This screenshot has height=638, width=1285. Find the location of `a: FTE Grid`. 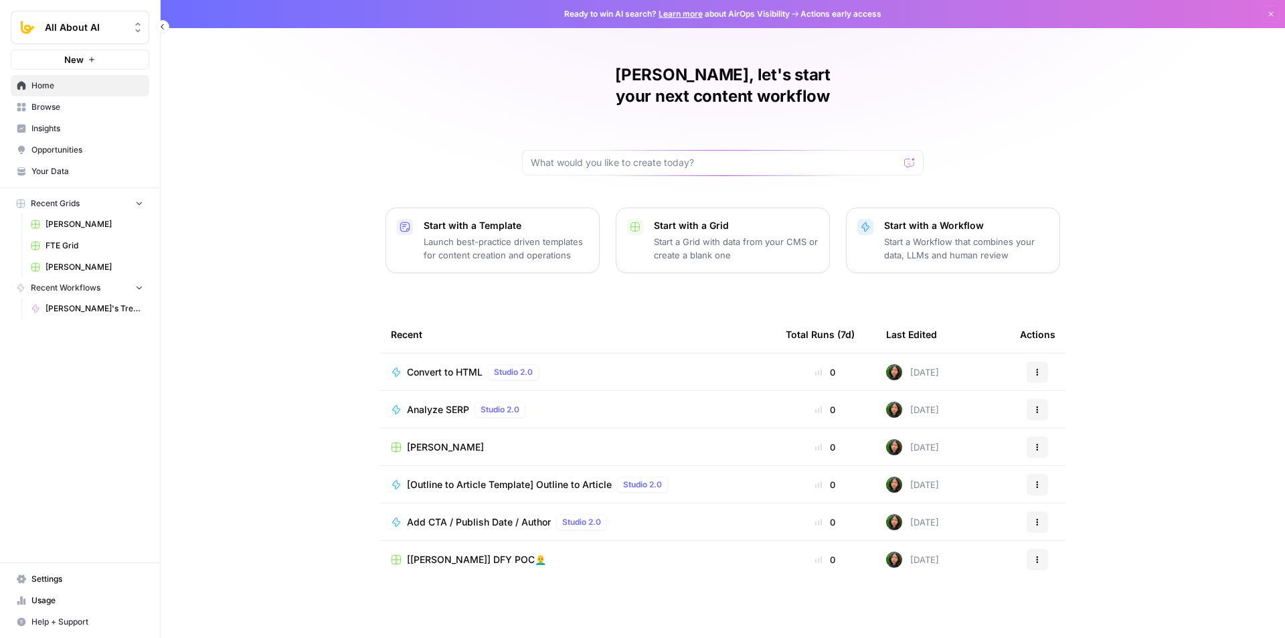

a: FTE Grid is located at coordinates (87, 246).